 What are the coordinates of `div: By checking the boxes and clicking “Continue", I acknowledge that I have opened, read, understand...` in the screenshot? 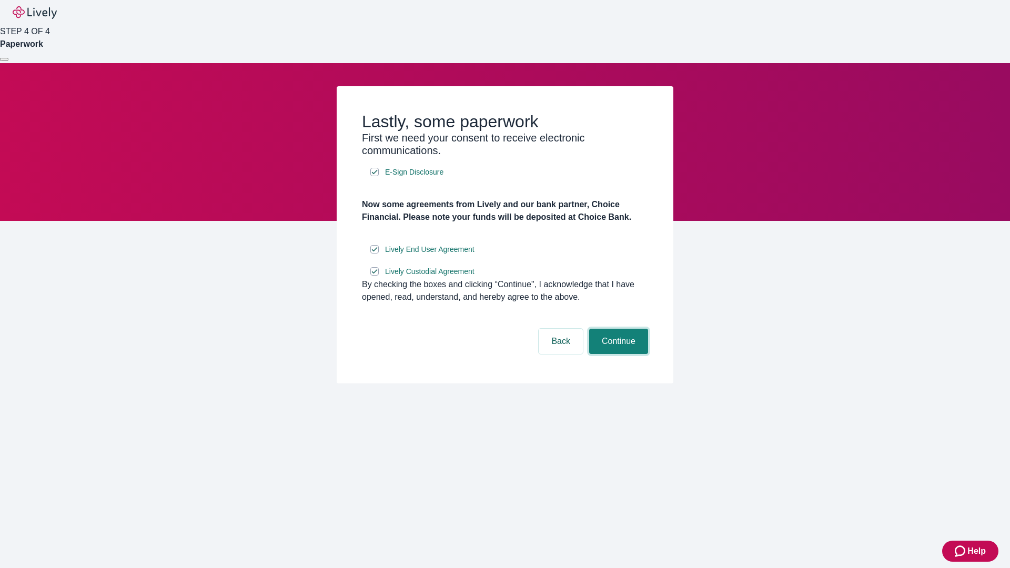 It's located at (505, 291).